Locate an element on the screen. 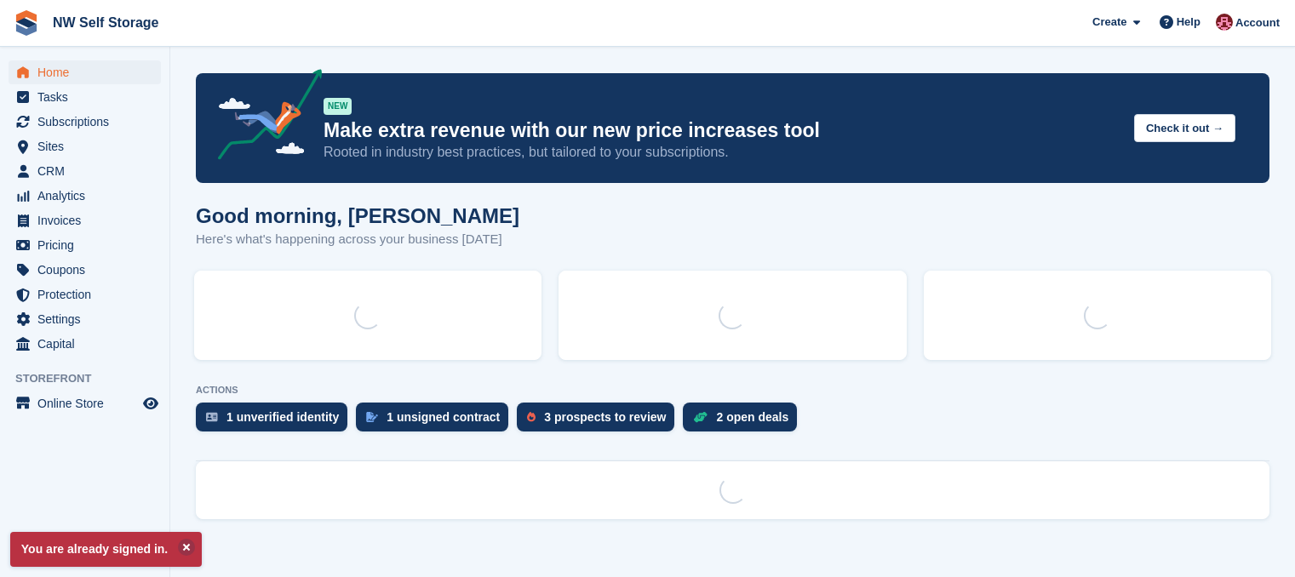 This screenshot has height=577, width=1295. span: Home is located at coordinates (89, 72).